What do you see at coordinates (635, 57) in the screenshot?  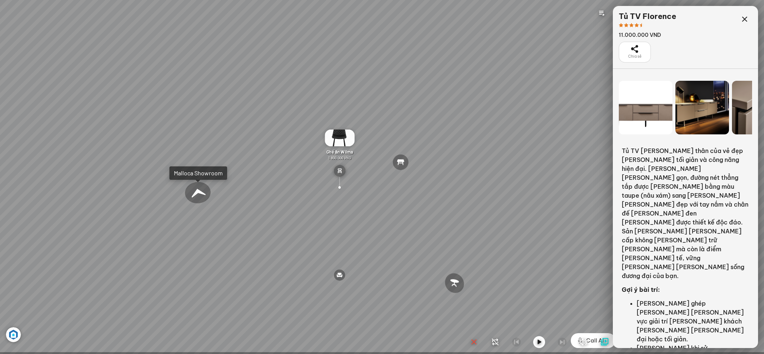 I see `span: Chia sẻ` at bounding box center [635, 57].